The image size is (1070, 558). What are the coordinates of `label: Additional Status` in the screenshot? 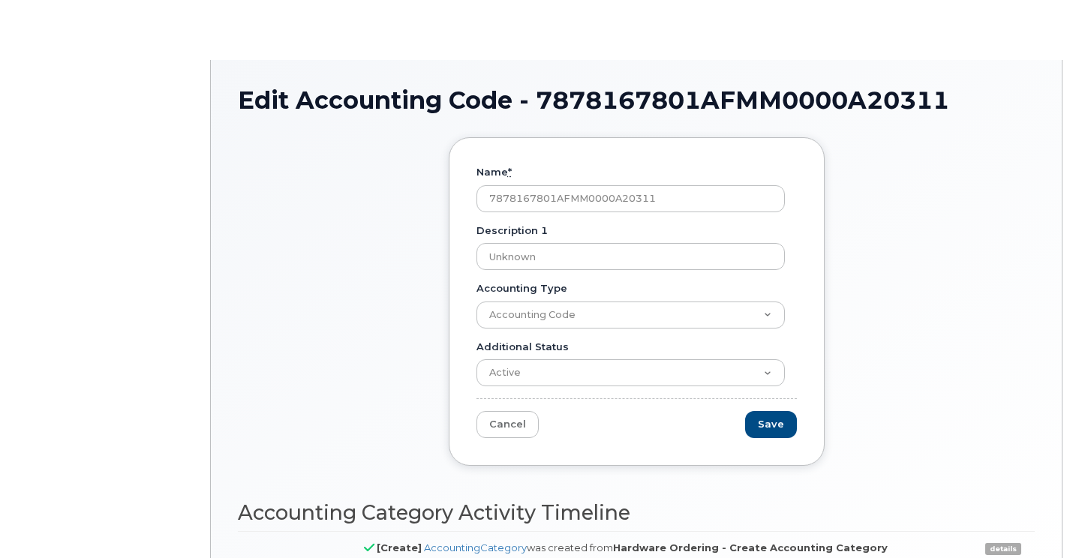 It's located at (522, 347).